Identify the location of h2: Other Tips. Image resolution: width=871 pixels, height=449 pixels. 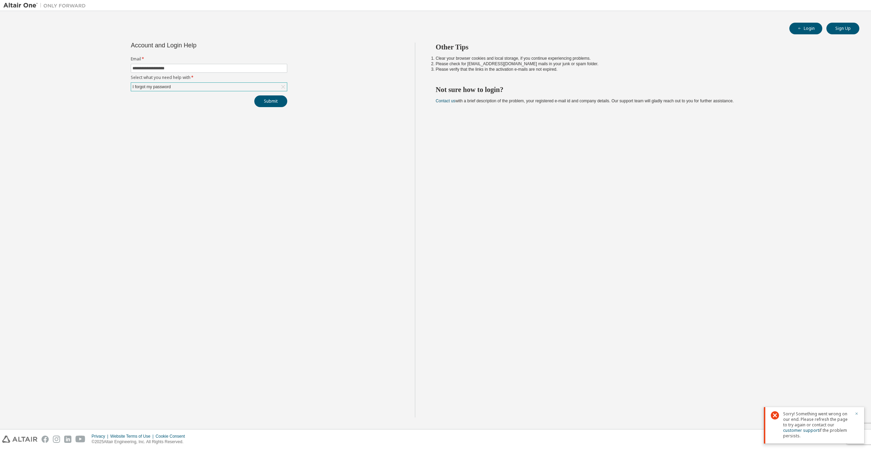
(641, 47).